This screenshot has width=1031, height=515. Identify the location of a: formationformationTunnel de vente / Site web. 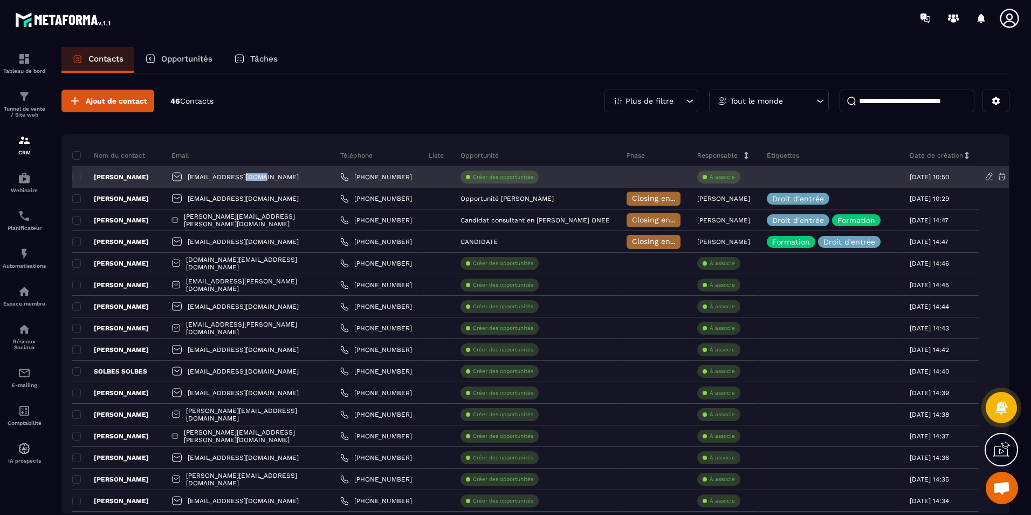
(24, 104).